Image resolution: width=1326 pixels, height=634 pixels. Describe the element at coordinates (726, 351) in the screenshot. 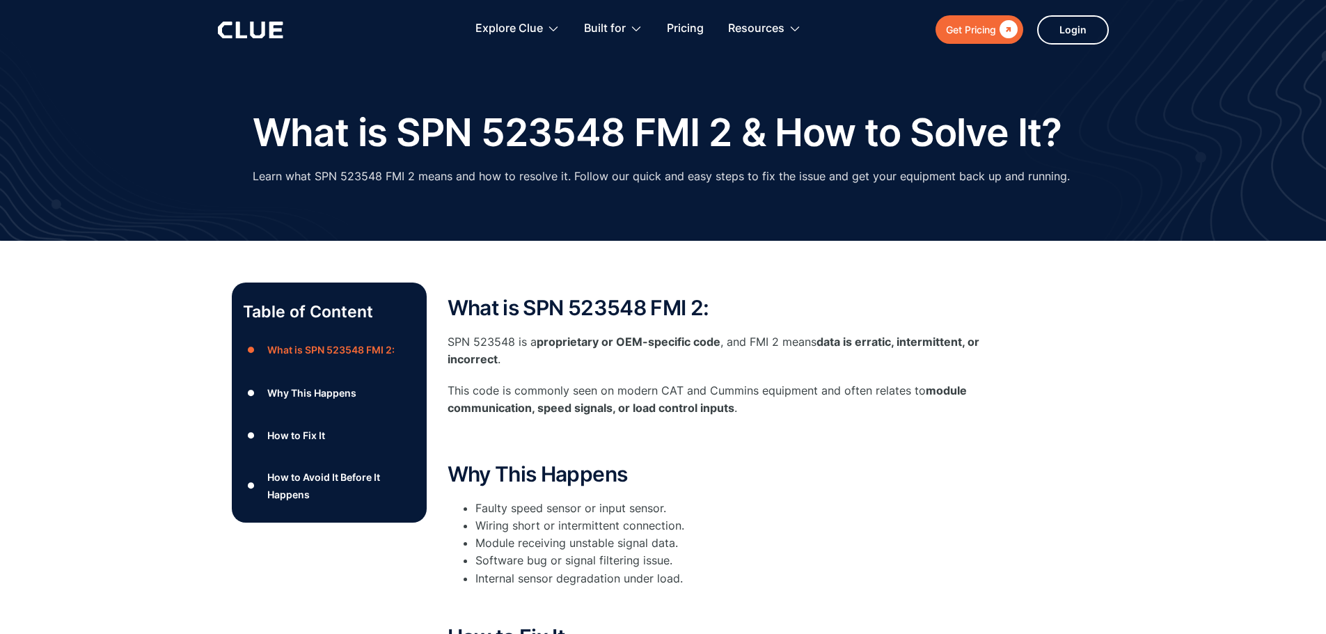

I see `p: SPN 523548 is a , and FMI 2 means .` at that location.